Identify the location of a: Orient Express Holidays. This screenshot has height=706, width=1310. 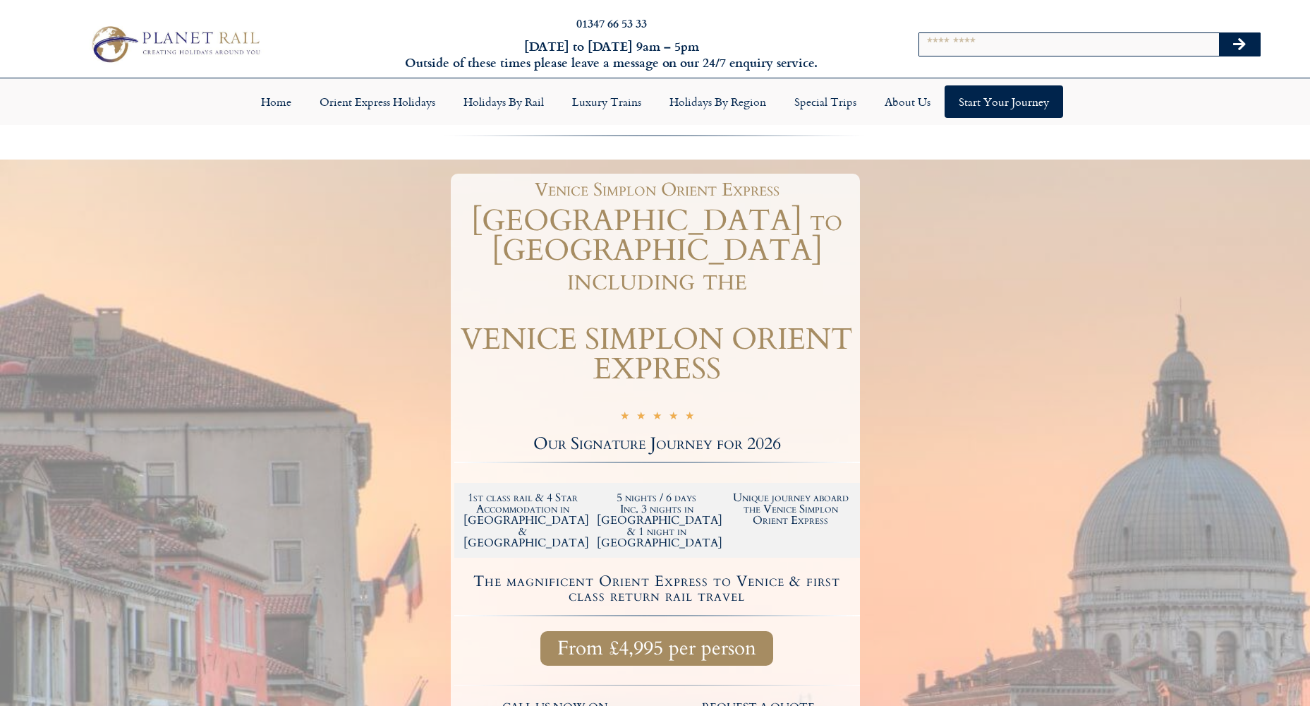
(378, 102).